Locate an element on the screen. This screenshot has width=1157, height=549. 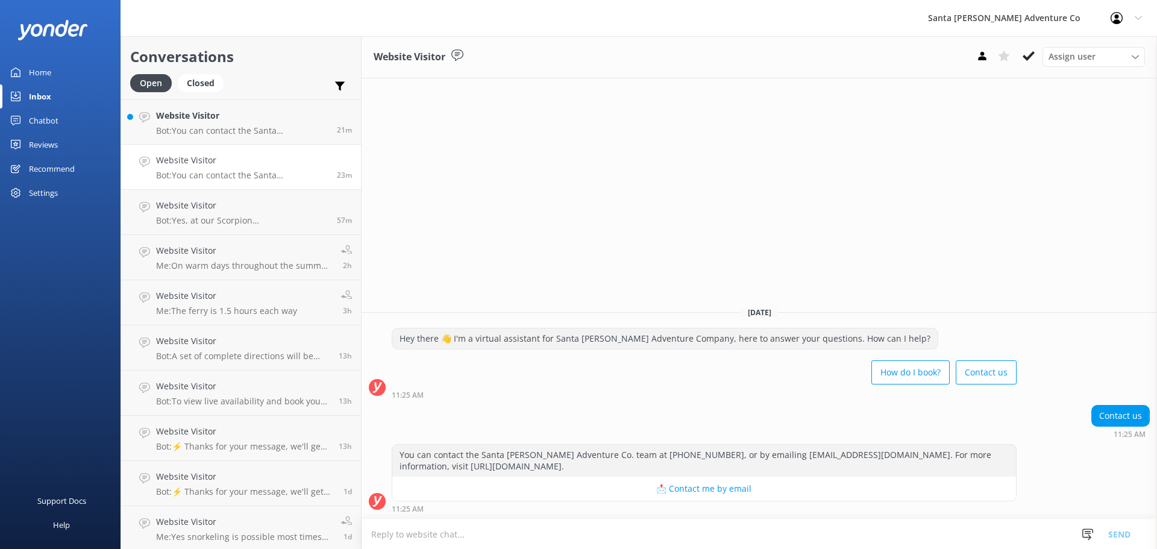
button: How do I book? is located at coordinates (911, 372).